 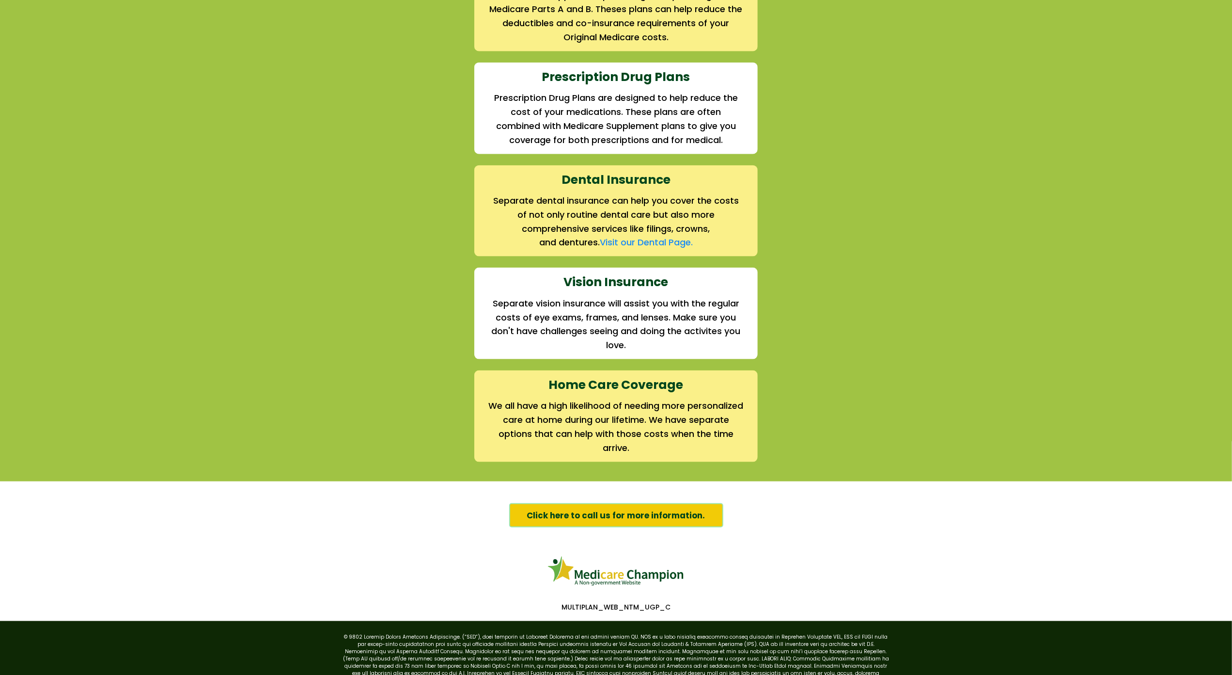 What do you see at coordinates (646, 242) in the screenshot?
I see `a: Visit our Dental Page.` at bounding box center [646, 242].